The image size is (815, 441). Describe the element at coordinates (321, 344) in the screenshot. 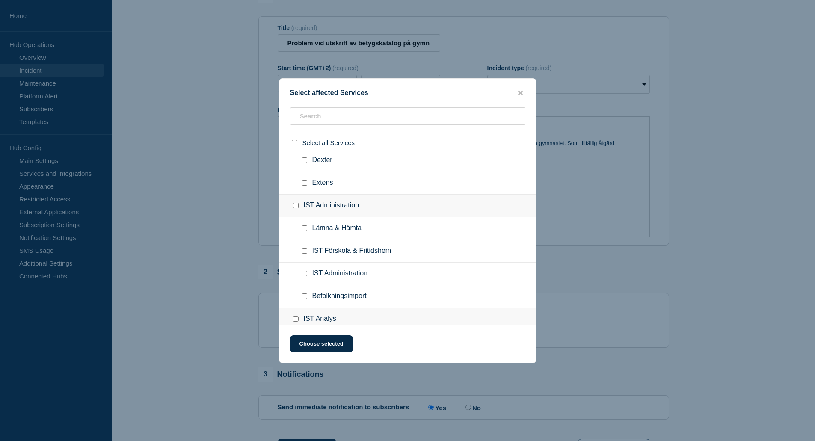

I see `button: Choose selected` at that location.